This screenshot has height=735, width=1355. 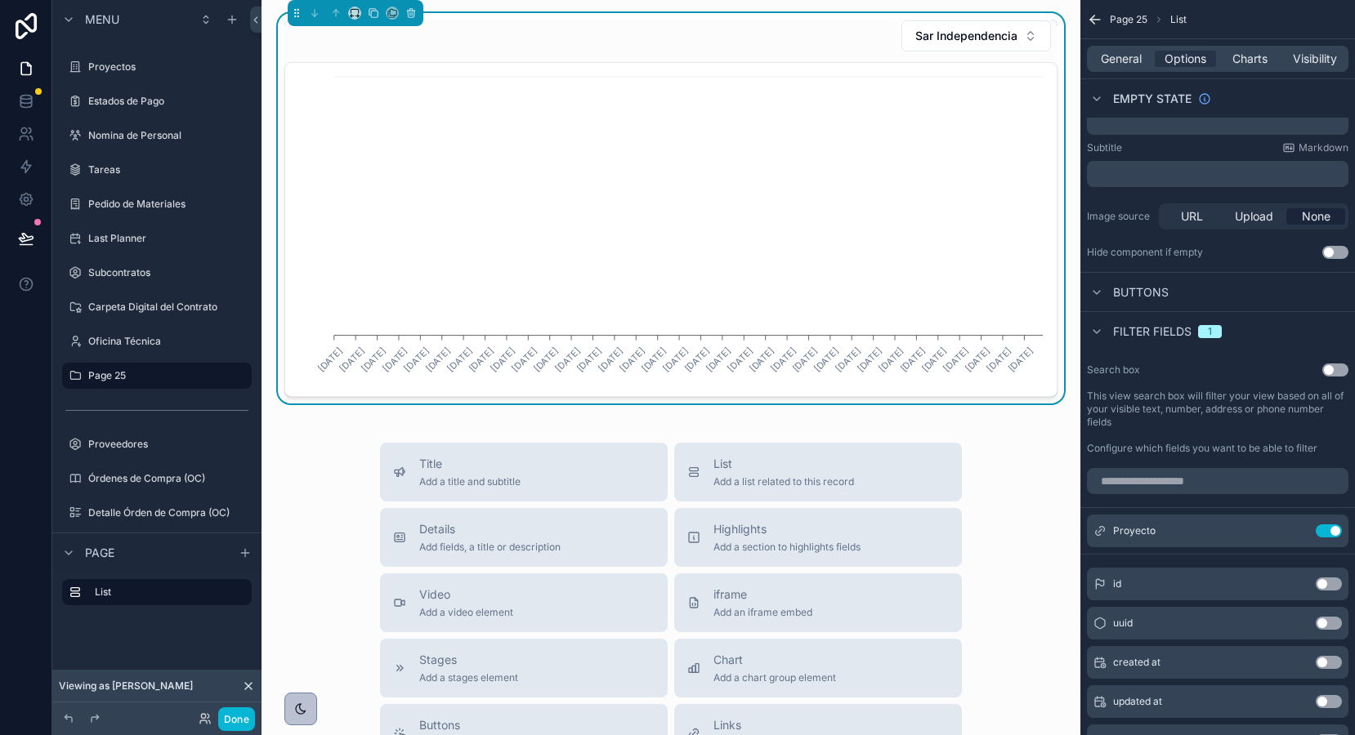 I want to click on button: TitleAdd a title and subtitle, so click(x=524, y=472).